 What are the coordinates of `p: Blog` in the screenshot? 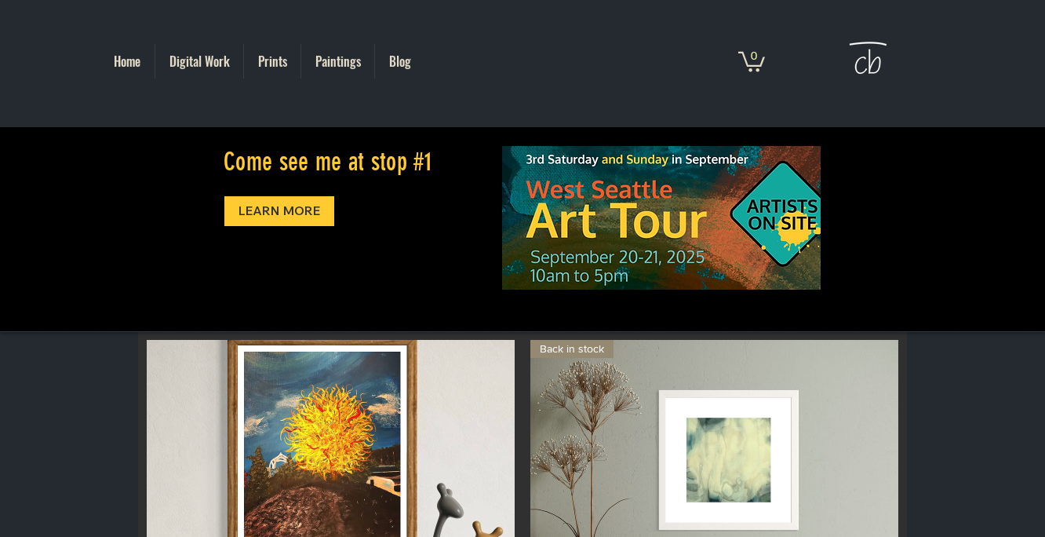 It's located at (400, 61).